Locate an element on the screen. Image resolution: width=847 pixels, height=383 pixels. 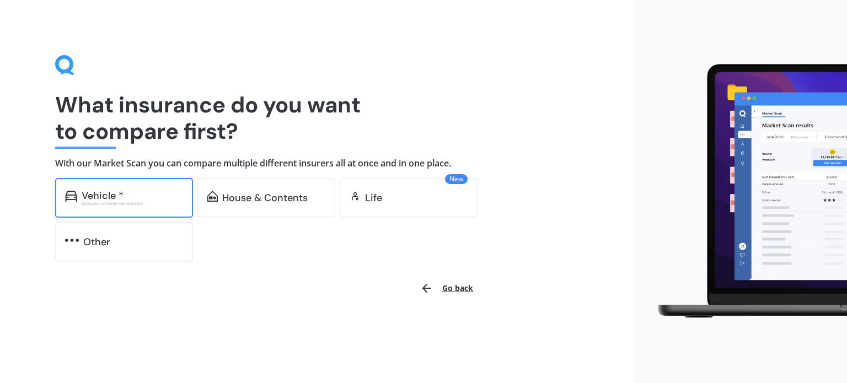
img: home-and-contents.b802091223b8502ef2dd.svg is located at coordinates (212, 196).